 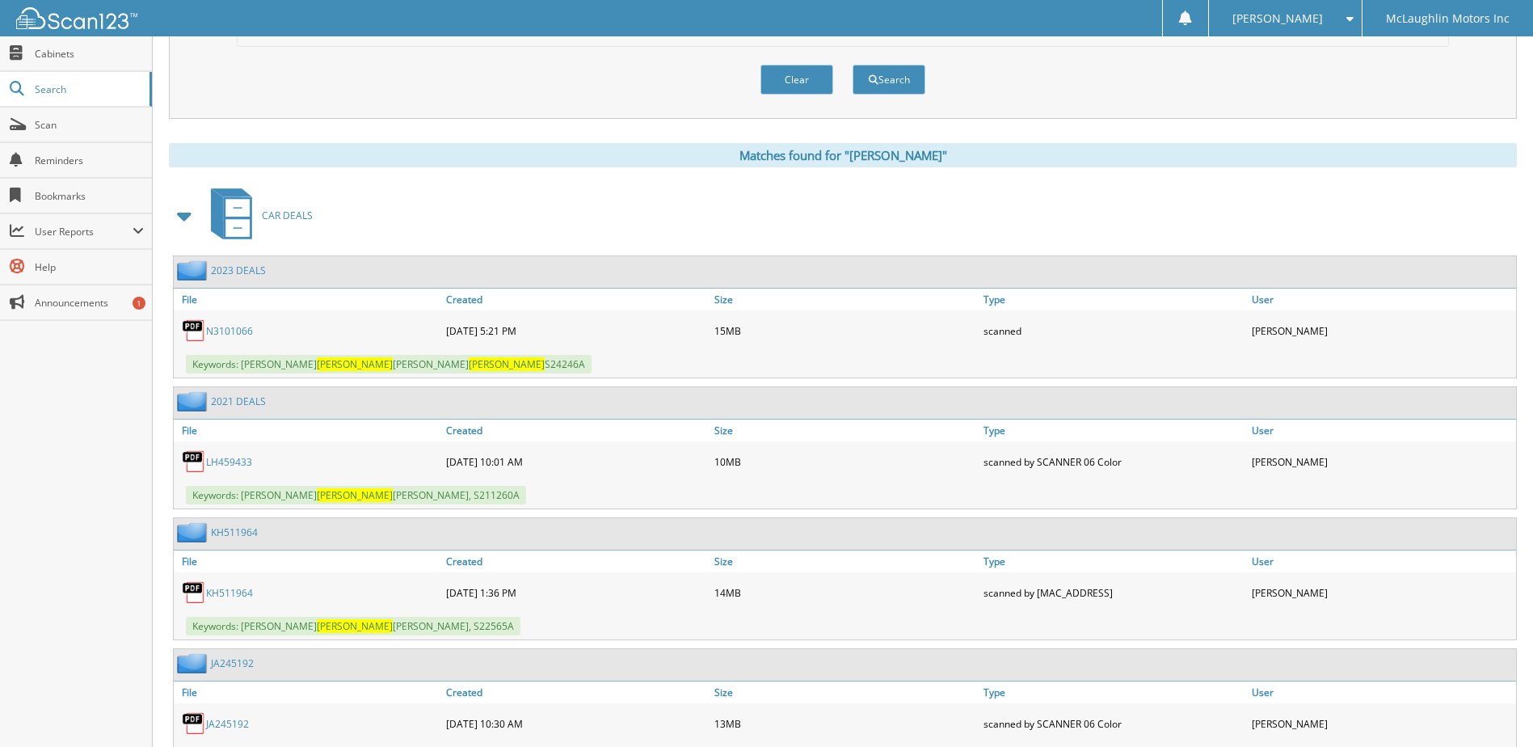 What do you see at coordinates (229, 330) in the screenshot?
I see `a: N3101066` at bounding box center [229, 330].